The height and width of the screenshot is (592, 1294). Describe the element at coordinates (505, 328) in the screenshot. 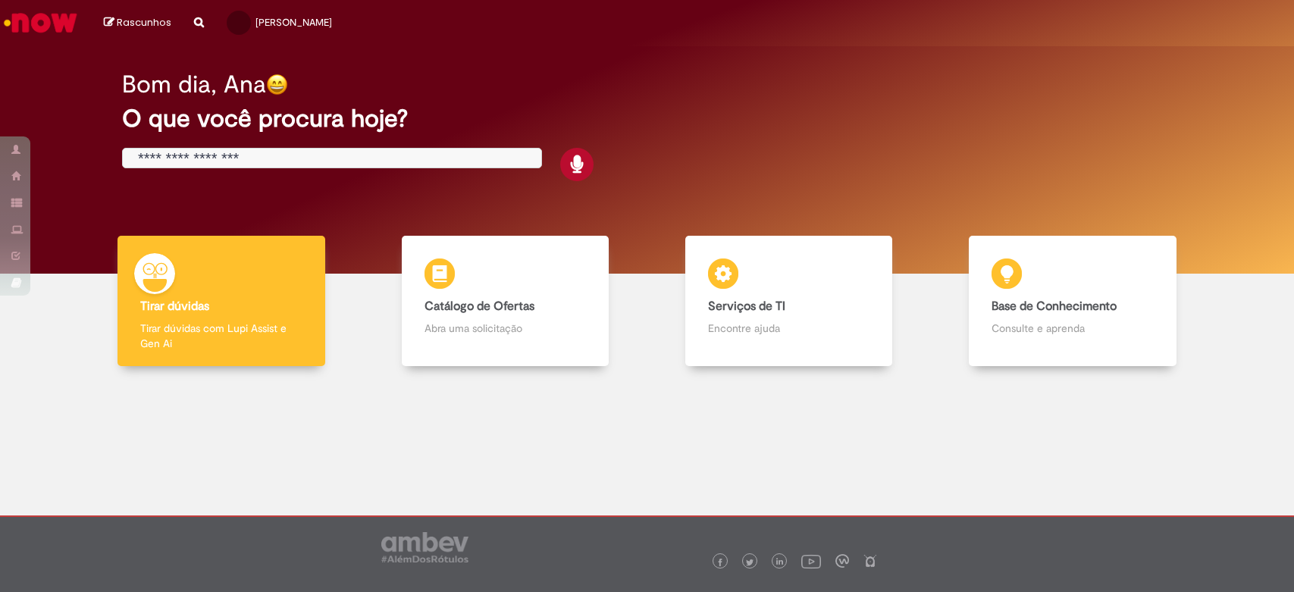

I see `p: Abra uma solicitação` at that location.